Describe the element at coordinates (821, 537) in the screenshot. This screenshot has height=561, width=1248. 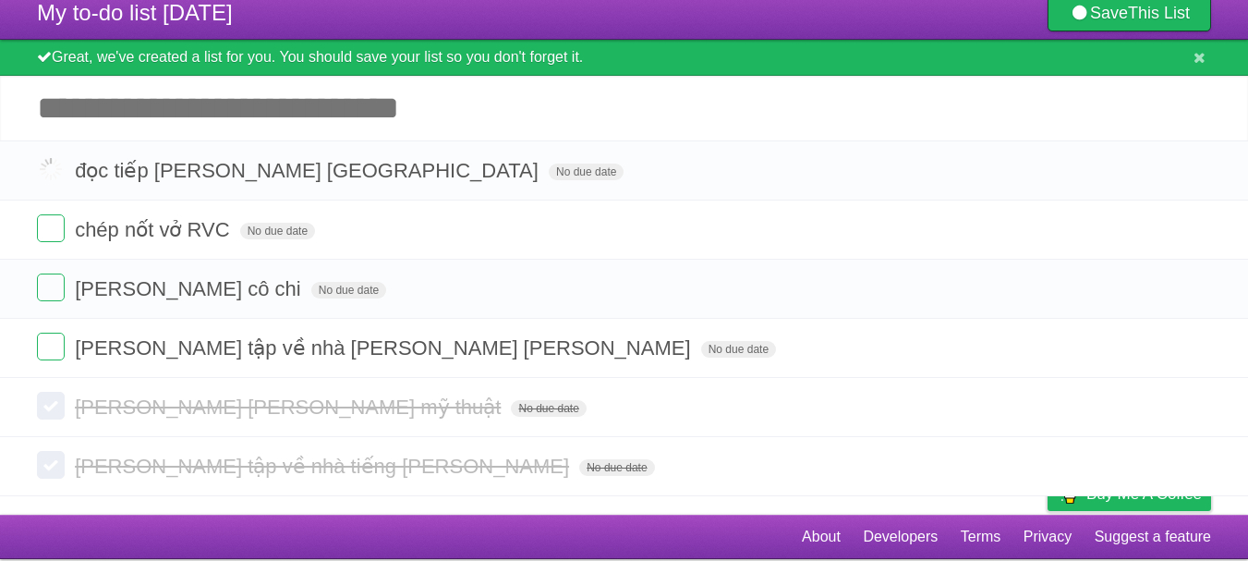
I see `a: About` at that location.